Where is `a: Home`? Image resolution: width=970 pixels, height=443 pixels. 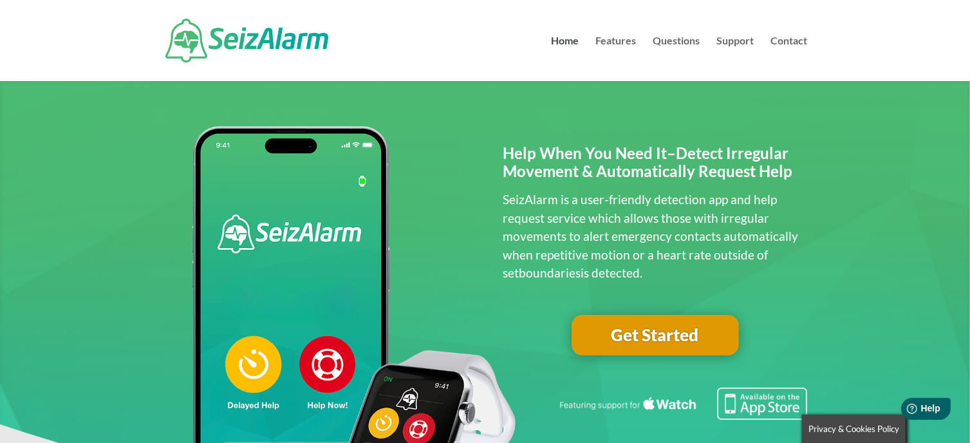 a: Home is located at coordinates (564, 59).